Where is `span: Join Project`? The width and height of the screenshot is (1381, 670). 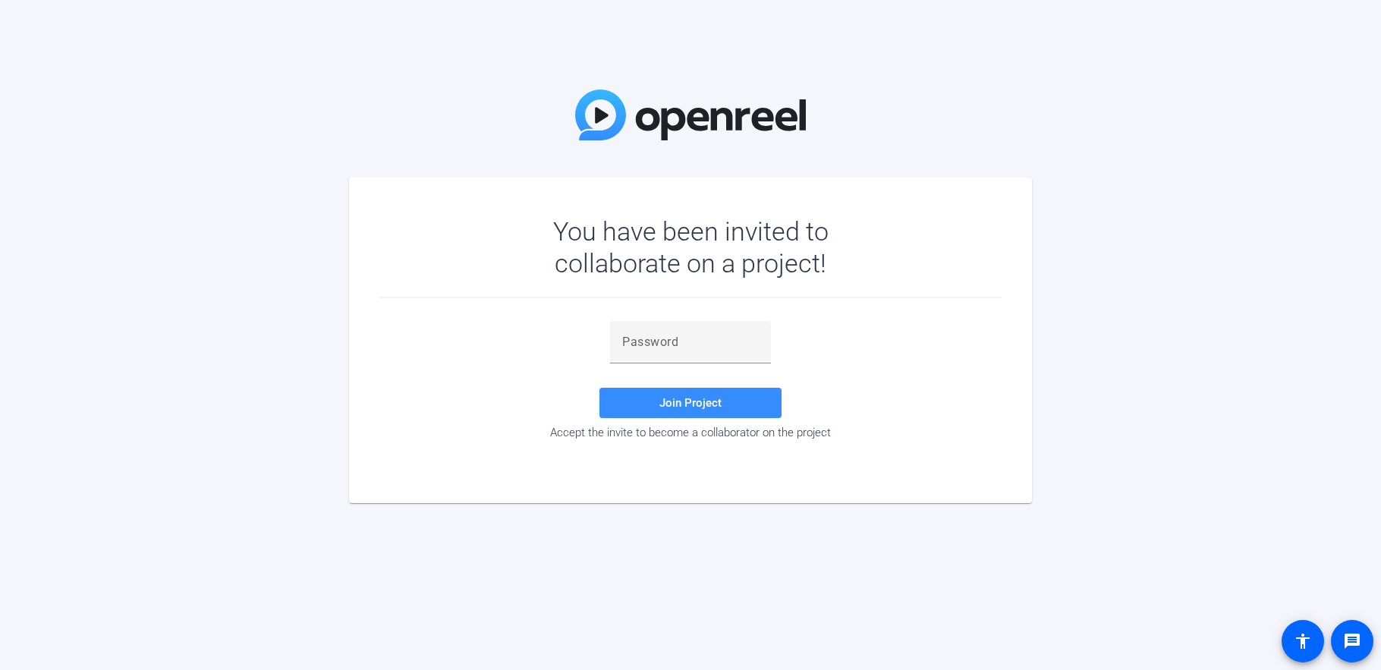 span: Join Project is located at coordinates (691, 403).